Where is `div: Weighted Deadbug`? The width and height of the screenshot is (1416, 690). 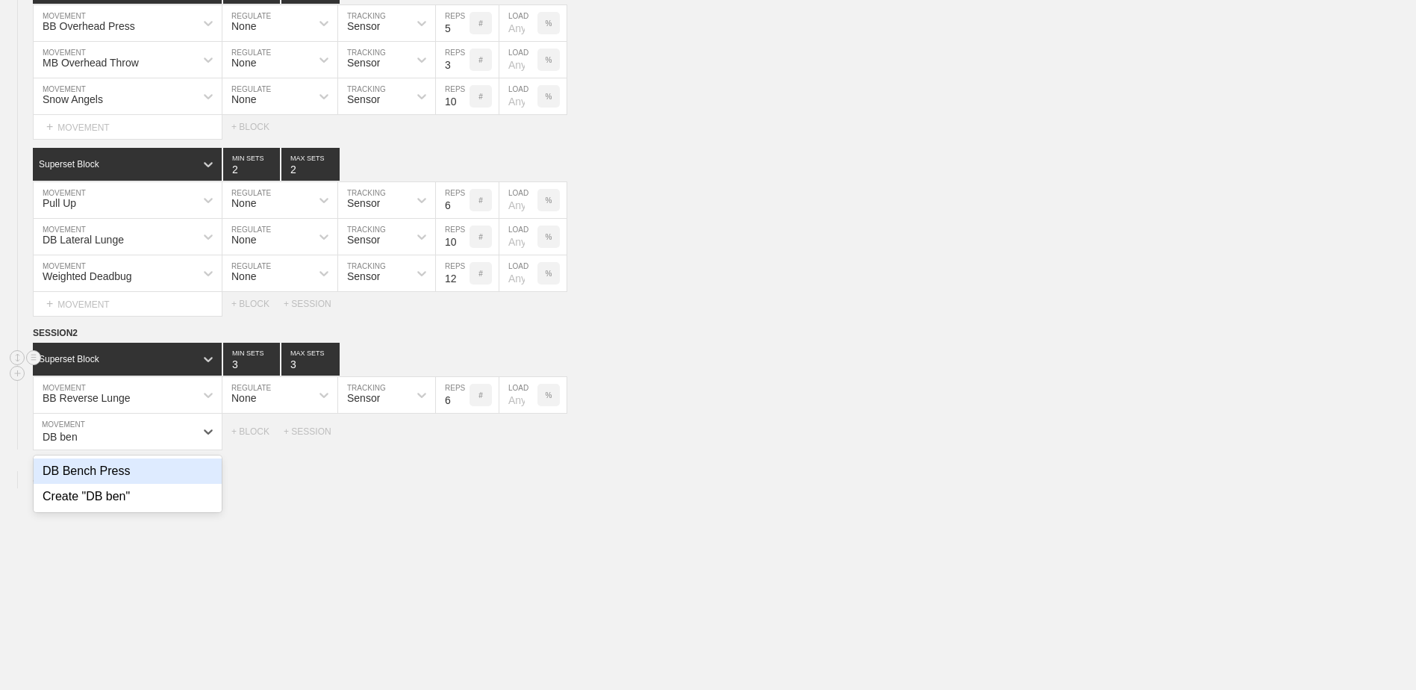 div: Weighted Deadbug is located at coordinates (87, 276).